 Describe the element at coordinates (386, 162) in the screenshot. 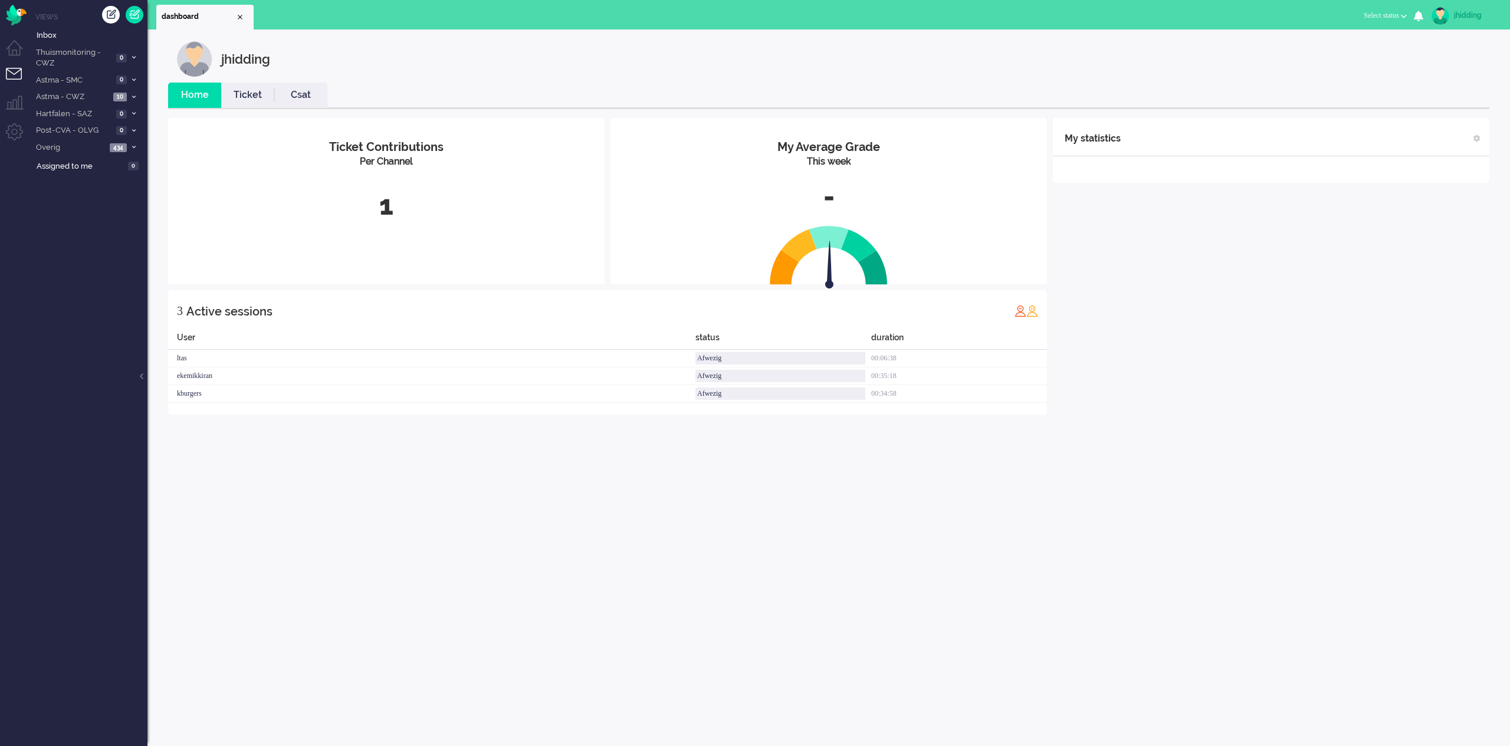

I see `div: Per Channel` at that location.